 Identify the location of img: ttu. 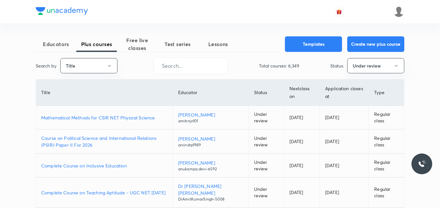
(422, 164).